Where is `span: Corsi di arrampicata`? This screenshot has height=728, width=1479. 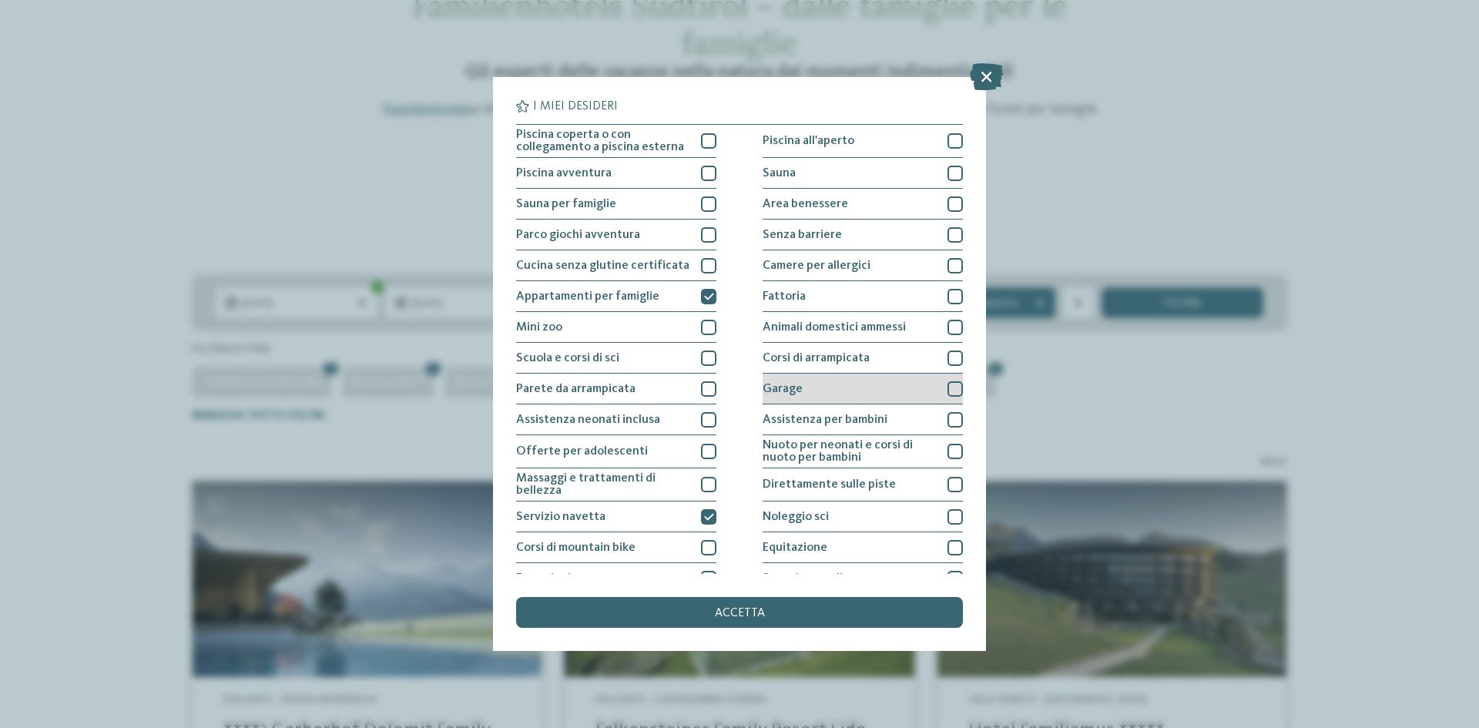
span: Corsi di arrampicata is located at coordinates (816, 358).